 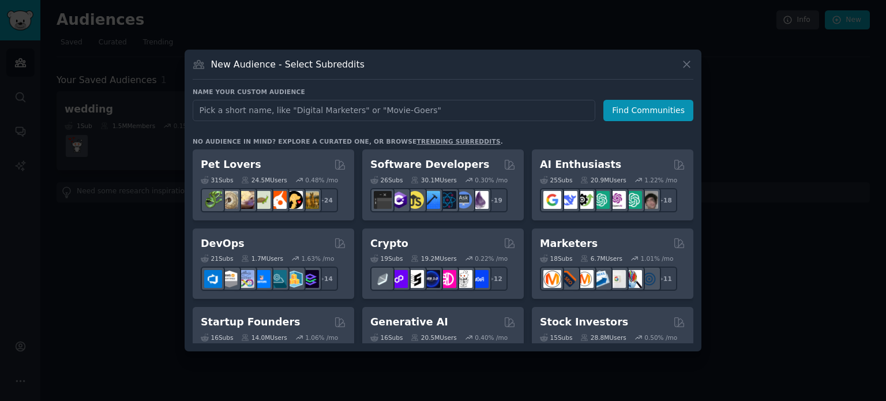 I want to click on div: + 11, so click(x=665, y=279).